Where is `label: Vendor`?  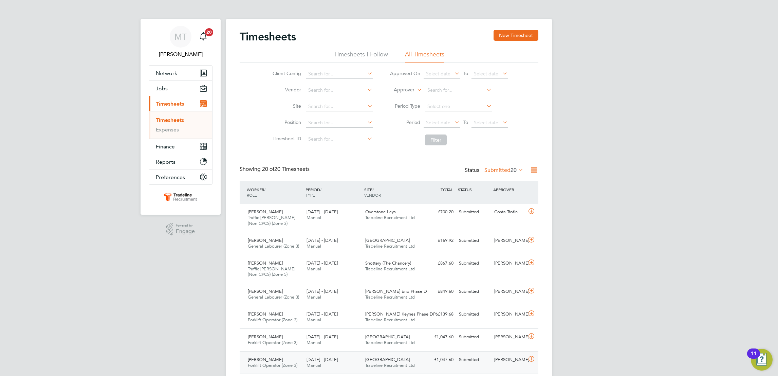 label: Vendor is located at coordinates (286, 90).